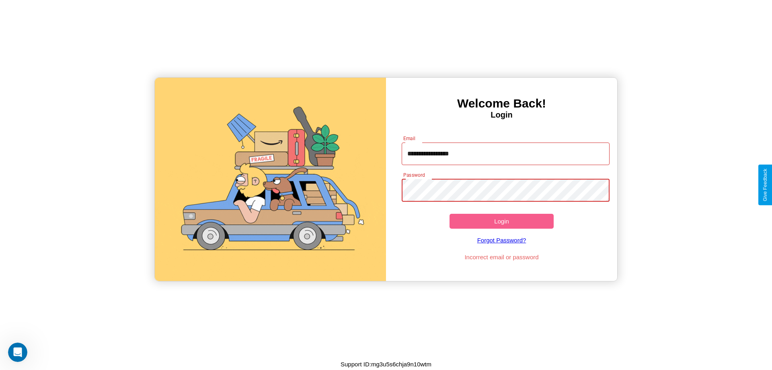 The height and width of the screenshot is (370, 772). Describe the element at coordinates (501, 115) in the screenshot. I see `h4: Login` at that location.